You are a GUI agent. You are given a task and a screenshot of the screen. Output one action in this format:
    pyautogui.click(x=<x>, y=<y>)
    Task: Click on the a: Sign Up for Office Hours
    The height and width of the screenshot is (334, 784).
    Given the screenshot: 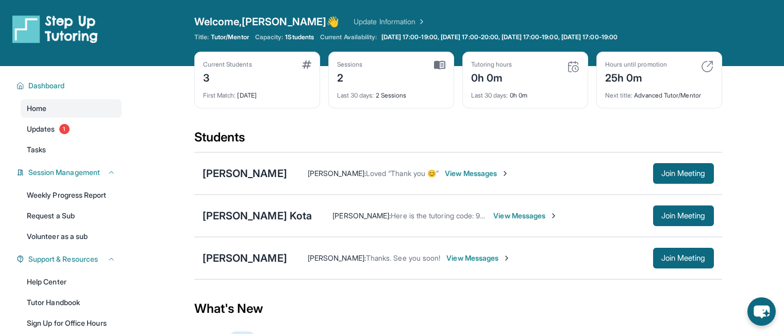 What is the action you would take?
    pyautogui.click(x=71, y=323)
    